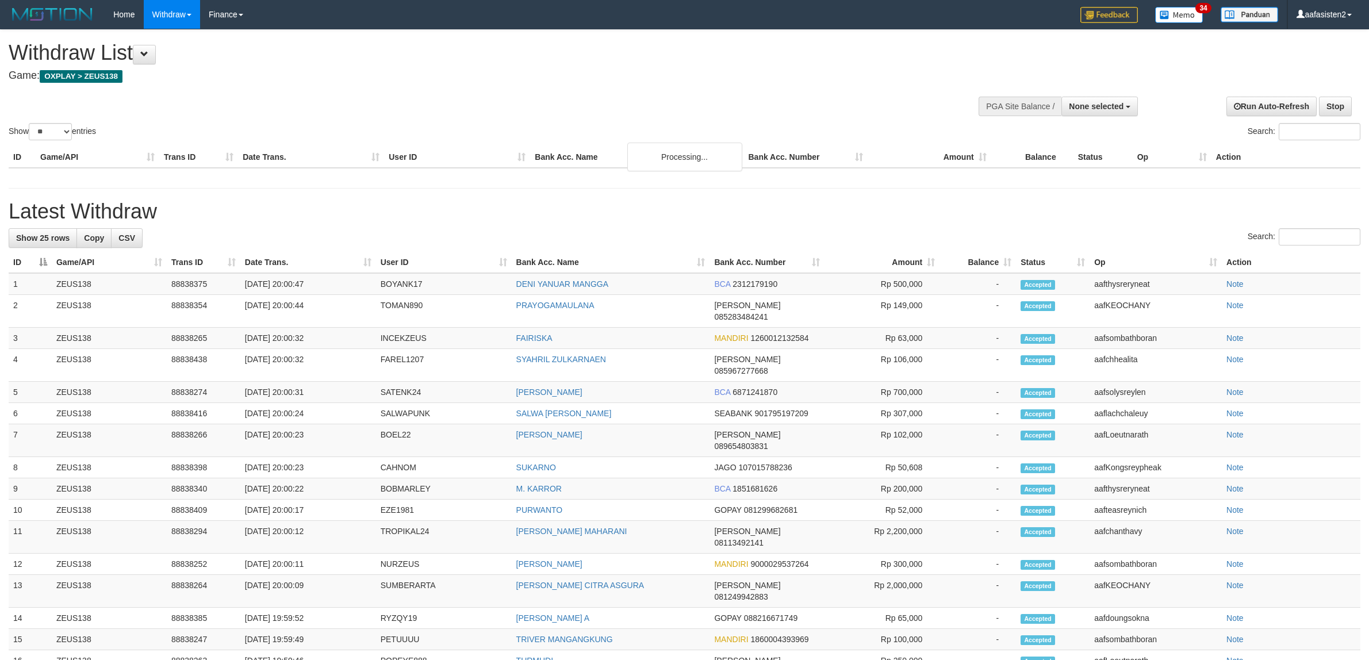  I want to click on td: aafthysreryneat, so click(1156, 284).